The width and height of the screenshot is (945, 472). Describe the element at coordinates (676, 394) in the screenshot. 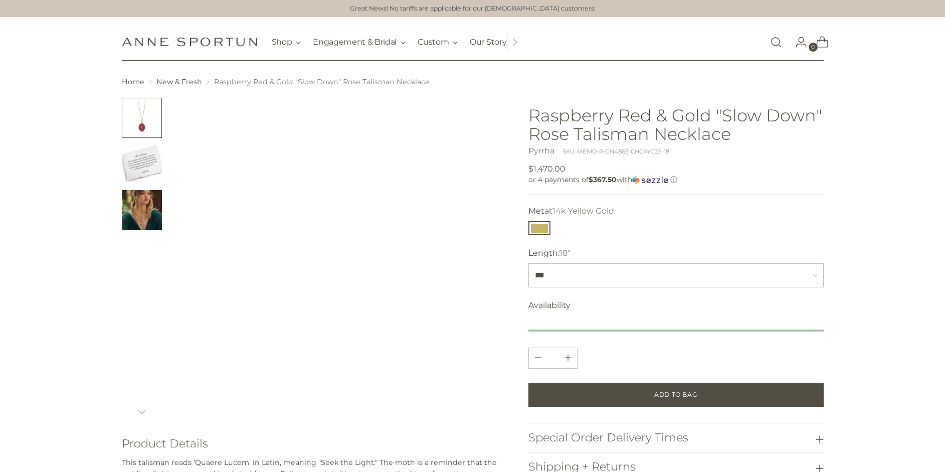

I see `button: Add to Bag` at that location.